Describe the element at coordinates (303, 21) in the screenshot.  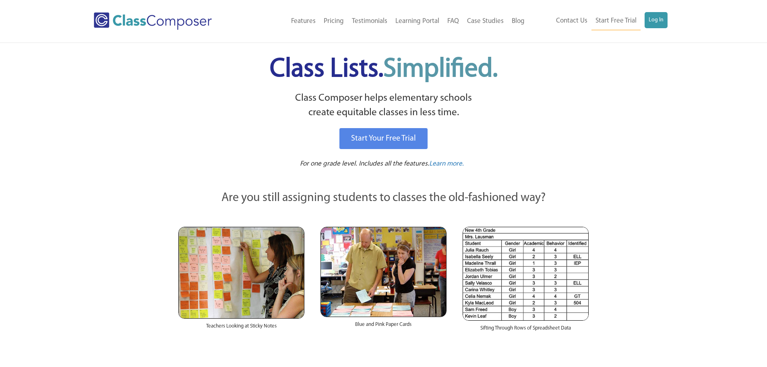
I see `a: Features` at that location.